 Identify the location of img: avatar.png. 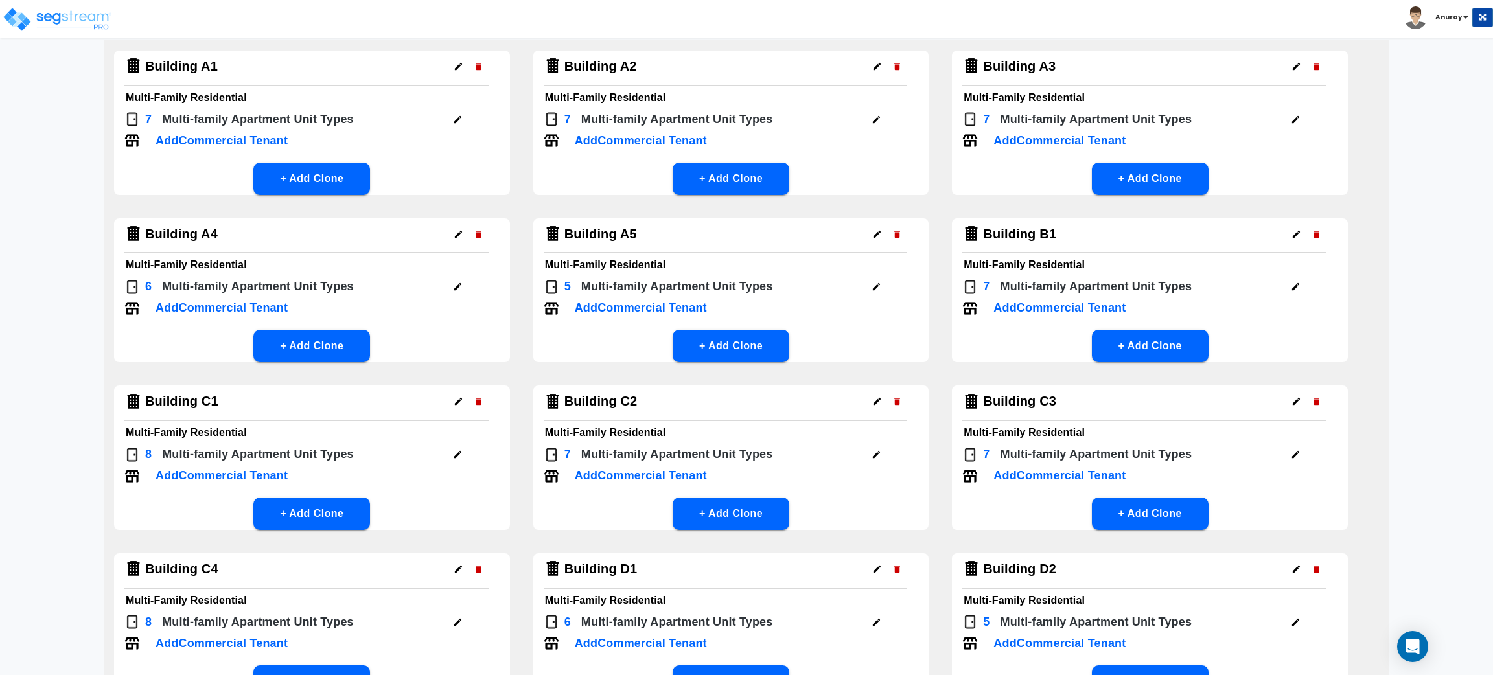
(1415, 17).